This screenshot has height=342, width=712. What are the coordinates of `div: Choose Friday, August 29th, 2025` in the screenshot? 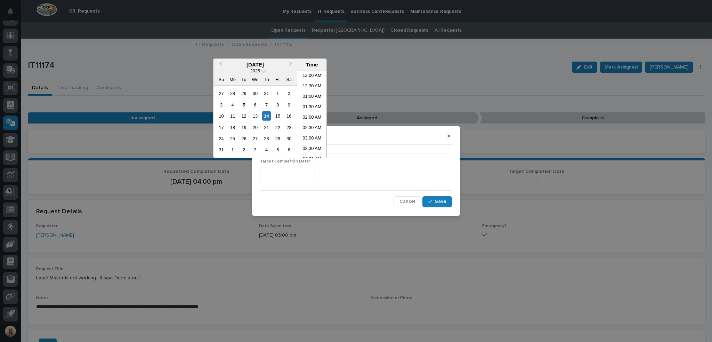 It's located at (278, 138).